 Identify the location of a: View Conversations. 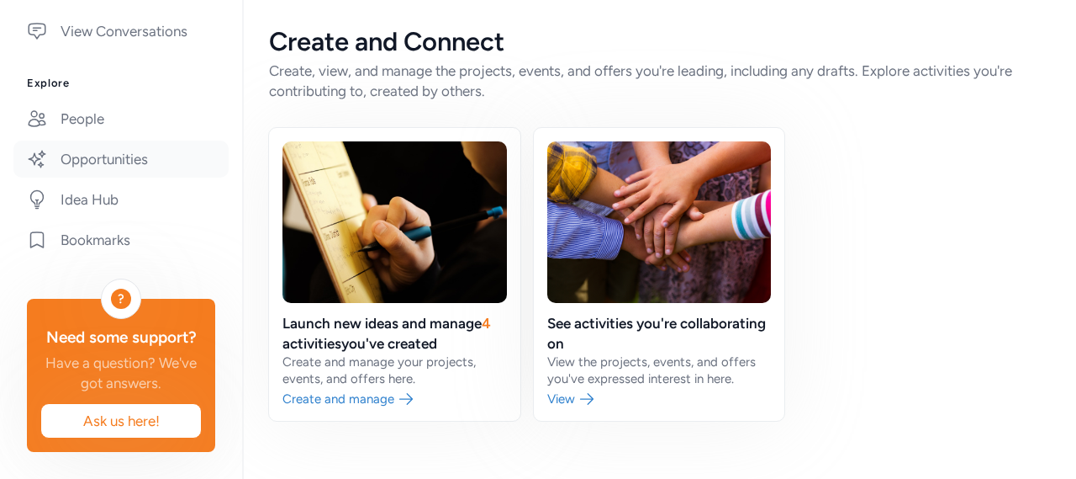
(121, 31).